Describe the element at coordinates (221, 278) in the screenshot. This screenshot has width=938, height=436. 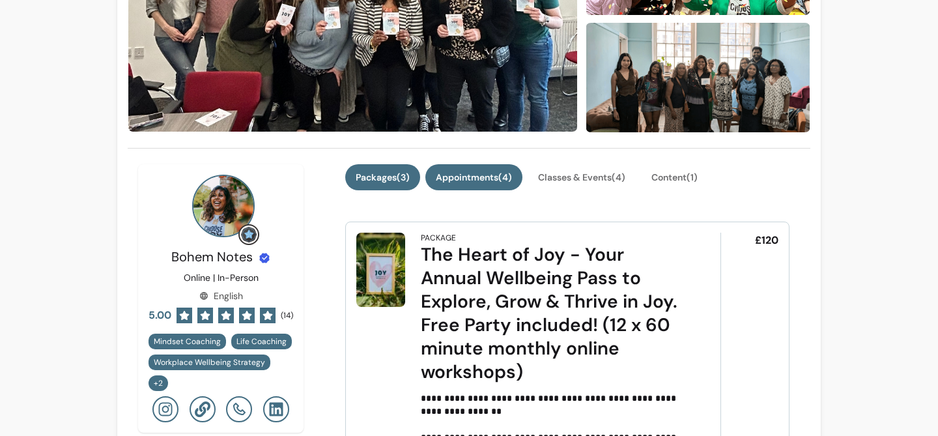
I see `p: Online | In-Person` at that location.